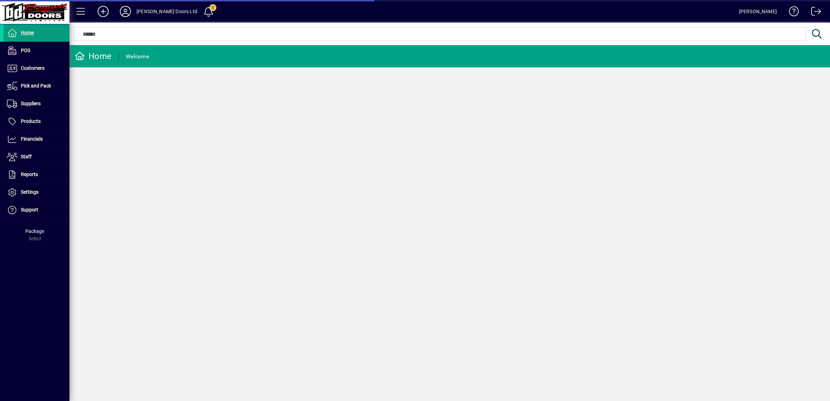 The width and height of the screenshot is (830, 401). I want to click on span: Pick and Pack, so click(36, 86).